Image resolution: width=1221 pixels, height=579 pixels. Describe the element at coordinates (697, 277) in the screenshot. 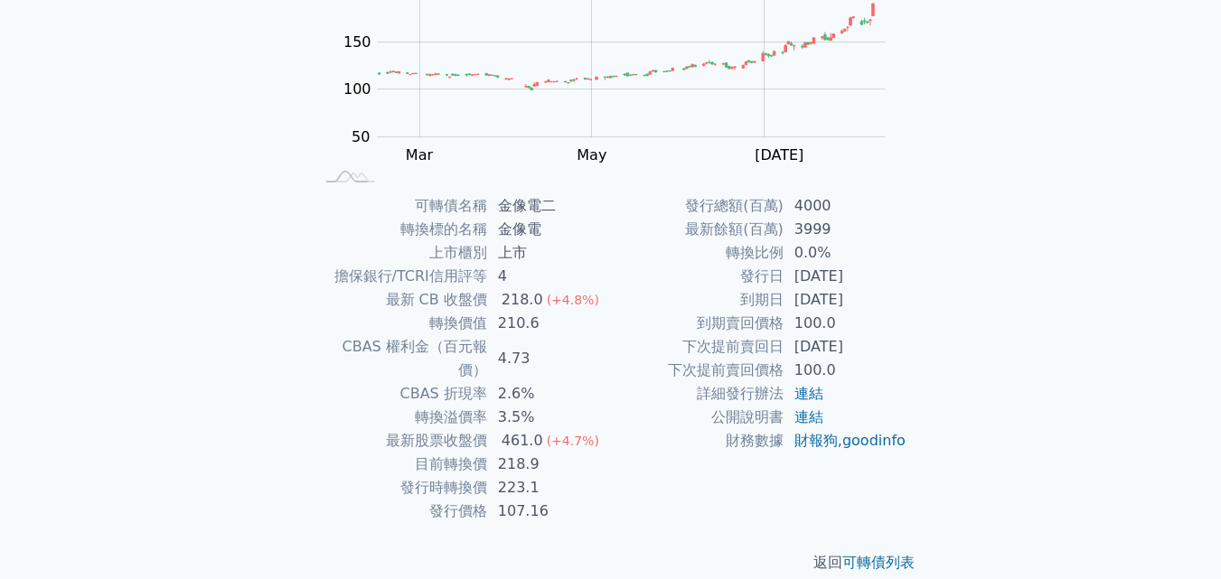

I see `td: 發行日` at that location.